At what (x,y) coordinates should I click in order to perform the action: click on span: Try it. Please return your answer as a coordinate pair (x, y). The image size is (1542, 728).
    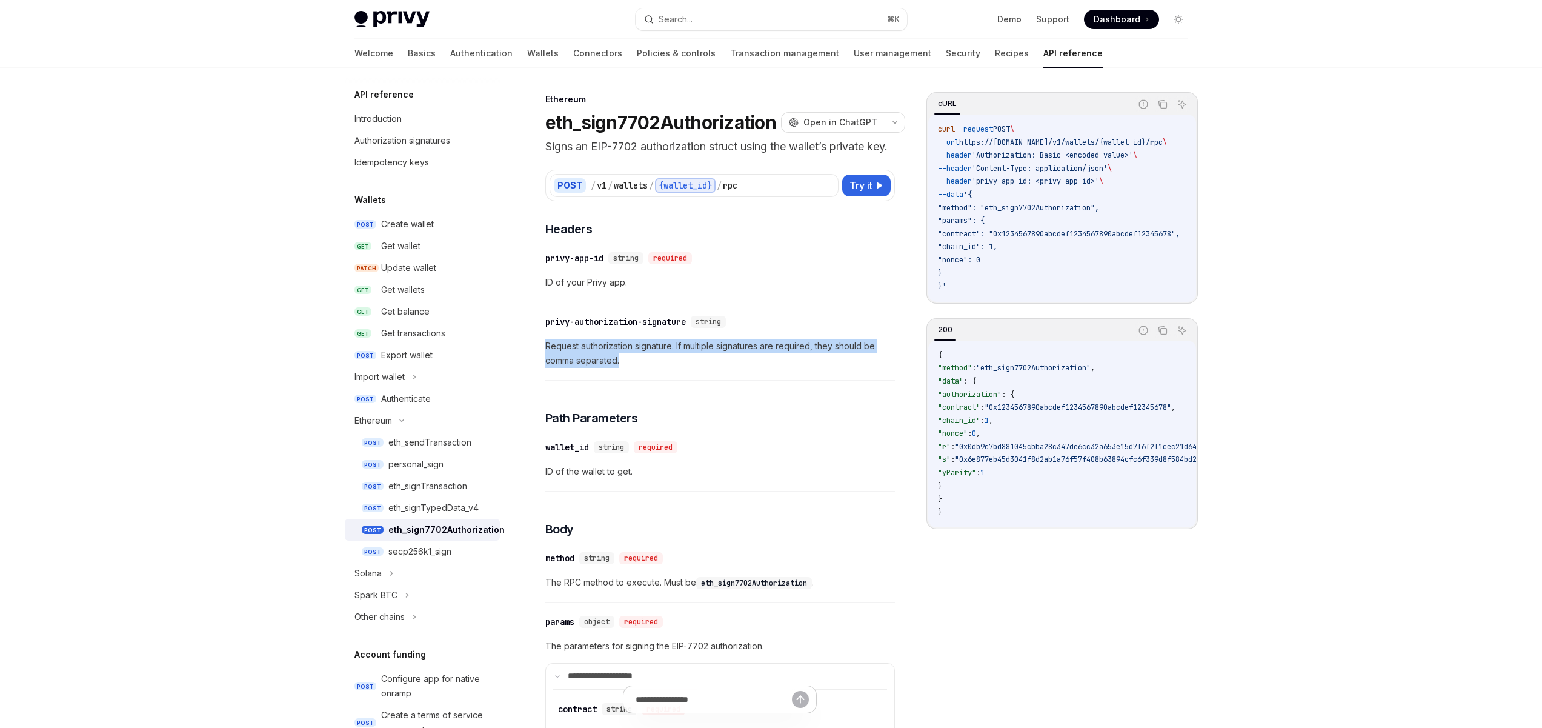
    Looking at the image, I should click on (861, 185).